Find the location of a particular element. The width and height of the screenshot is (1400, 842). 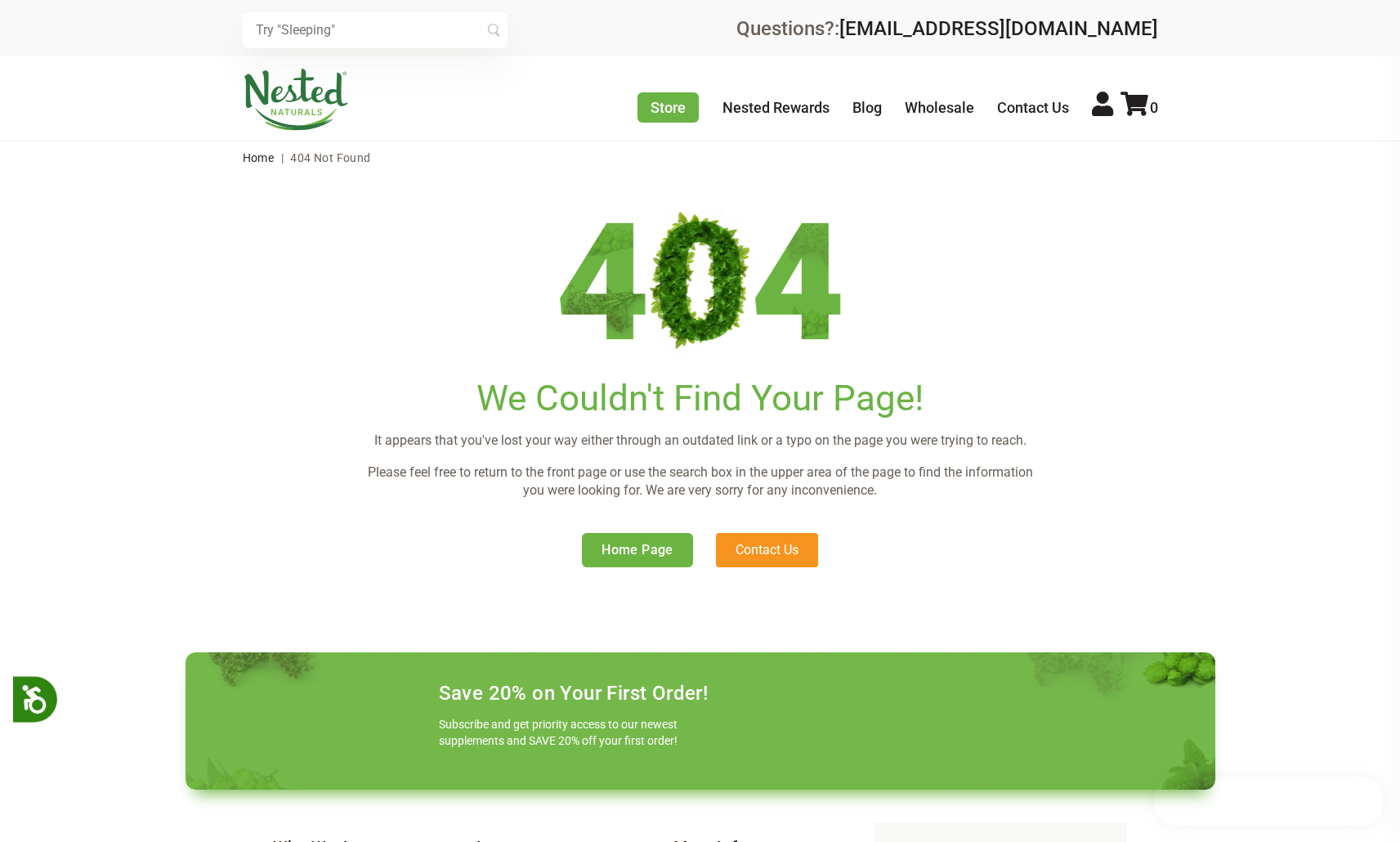

input: Try "Sleeping" is located at coordinates (375, 31).